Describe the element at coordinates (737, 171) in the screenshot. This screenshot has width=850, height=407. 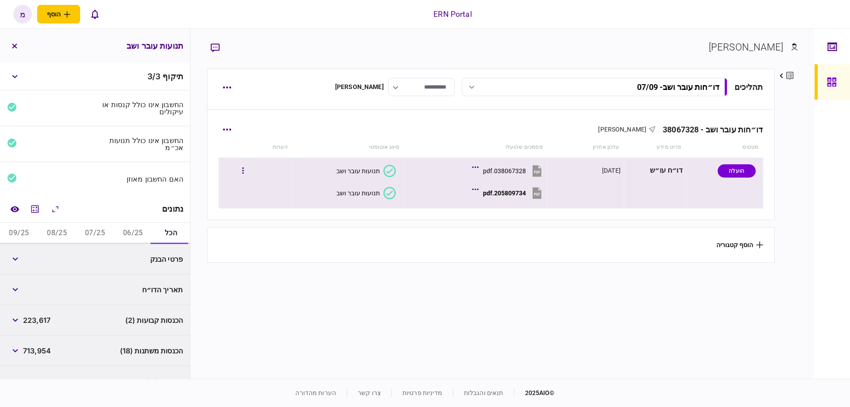
I see `div: הועלה` at that location.